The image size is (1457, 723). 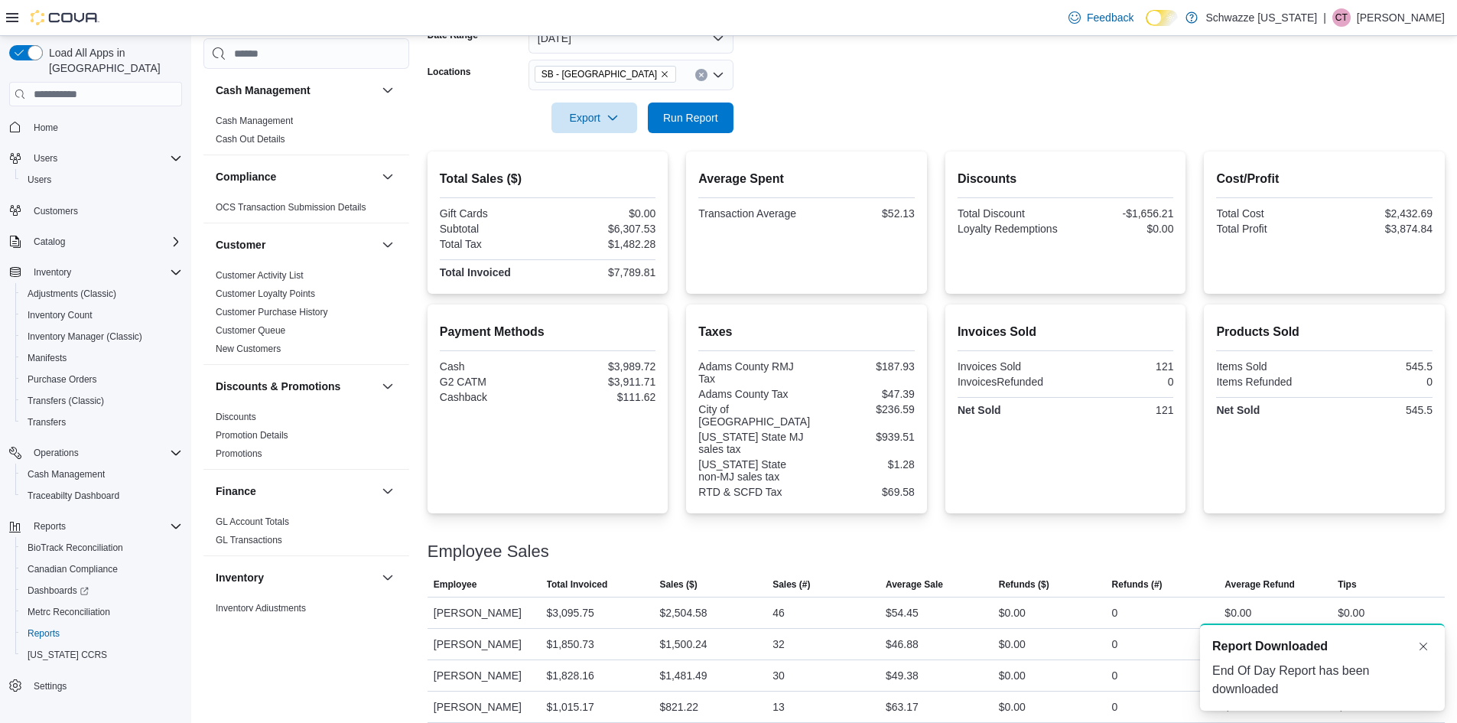 I want to click on span: Transfers, so click(x=47, y=422).